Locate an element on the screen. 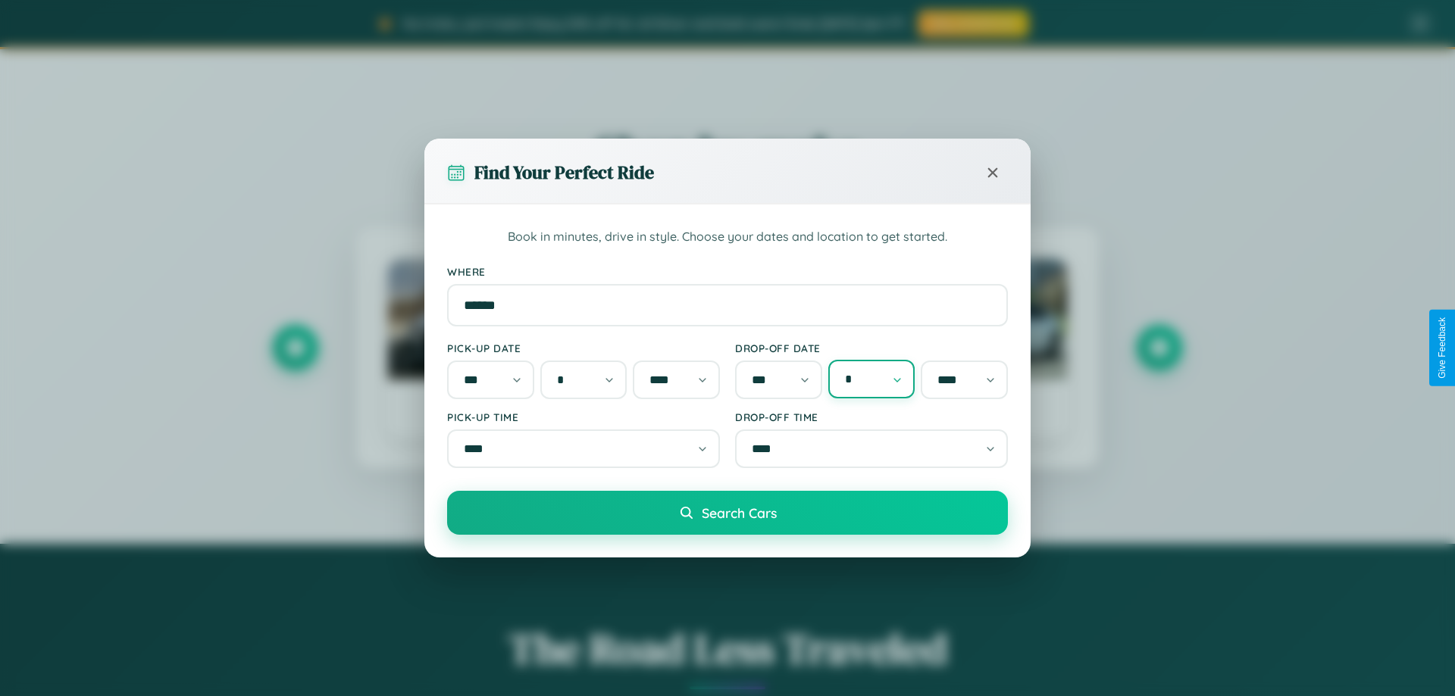  label: Where is located at coordinates (727, 271).